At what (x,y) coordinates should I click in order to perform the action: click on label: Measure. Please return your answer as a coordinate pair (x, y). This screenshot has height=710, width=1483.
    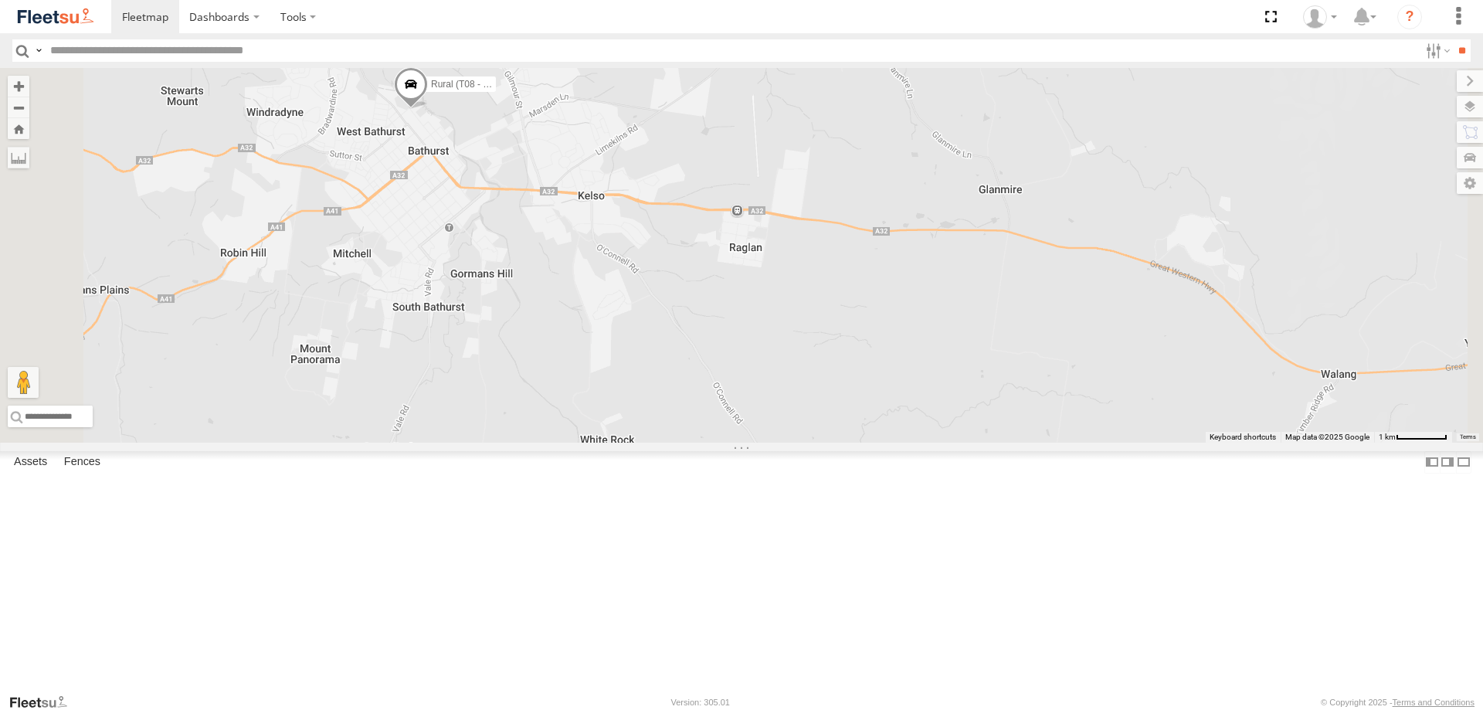
    Looking at the image, I should click on (19, 158).